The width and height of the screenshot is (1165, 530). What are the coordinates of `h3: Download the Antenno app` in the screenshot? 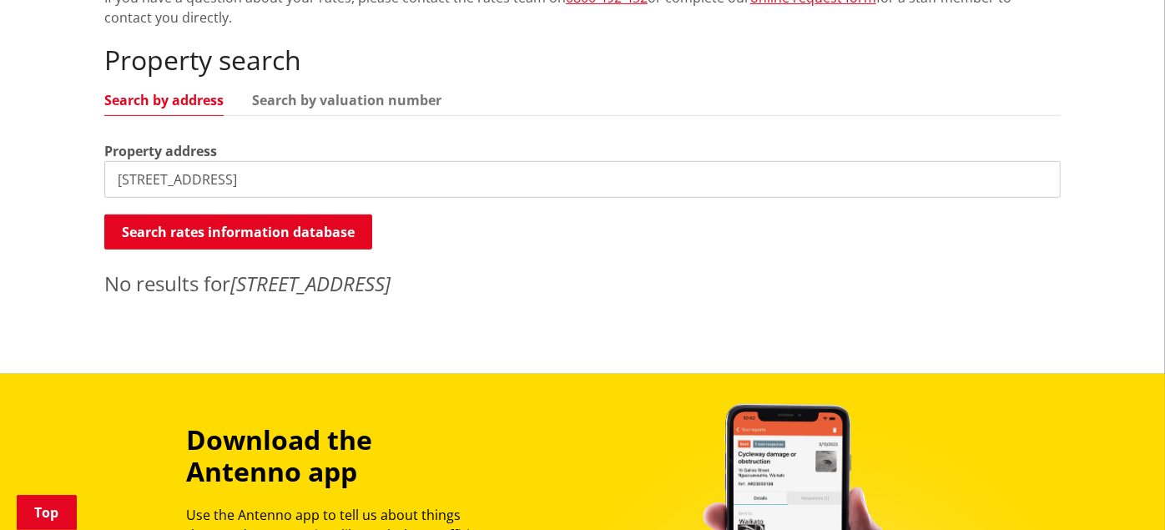 It's located at (337, 455).